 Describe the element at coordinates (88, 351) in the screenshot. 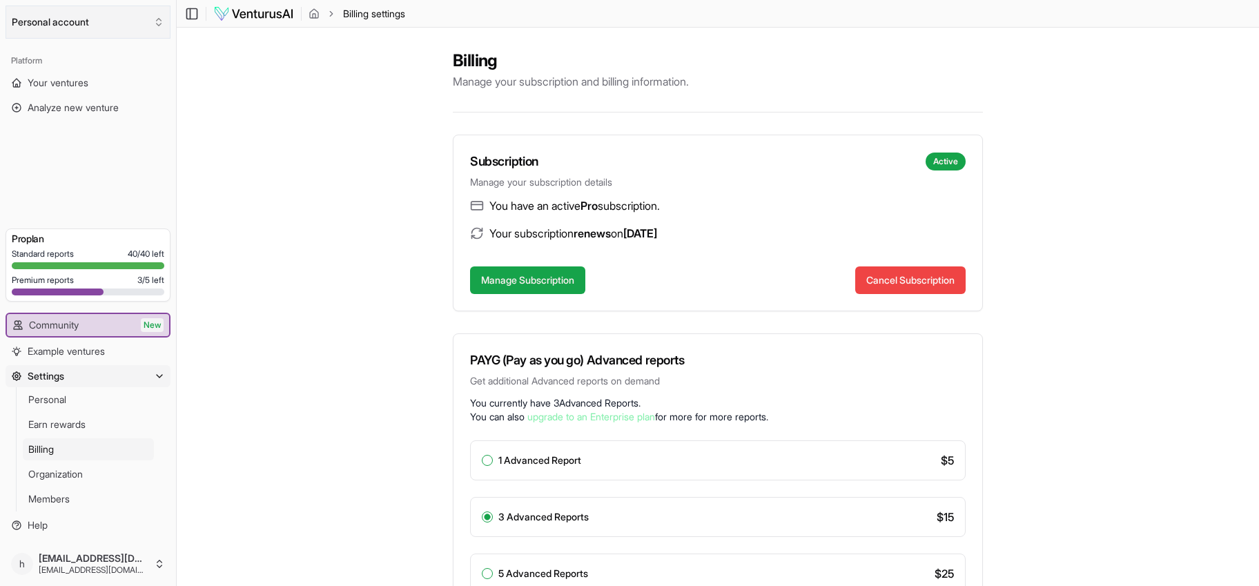

I see `a: Example ventures` at that location.